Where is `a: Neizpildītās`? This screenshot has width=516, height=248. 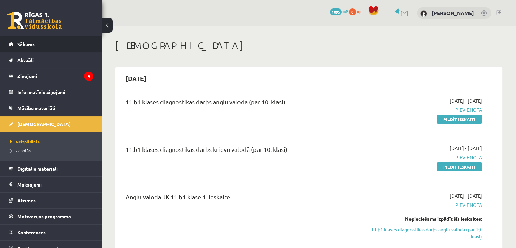
a: Neizpildītās is located at coordinates (53, 142).